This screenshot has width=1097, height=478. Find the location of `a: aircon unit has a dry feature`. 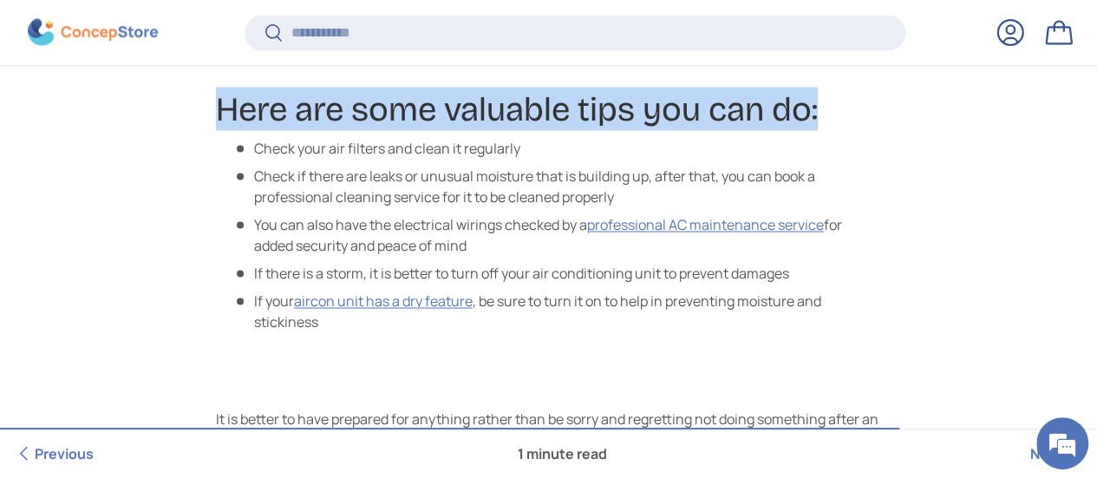

a: aircon unit has a dry feature is located at coordinates (383, 300).